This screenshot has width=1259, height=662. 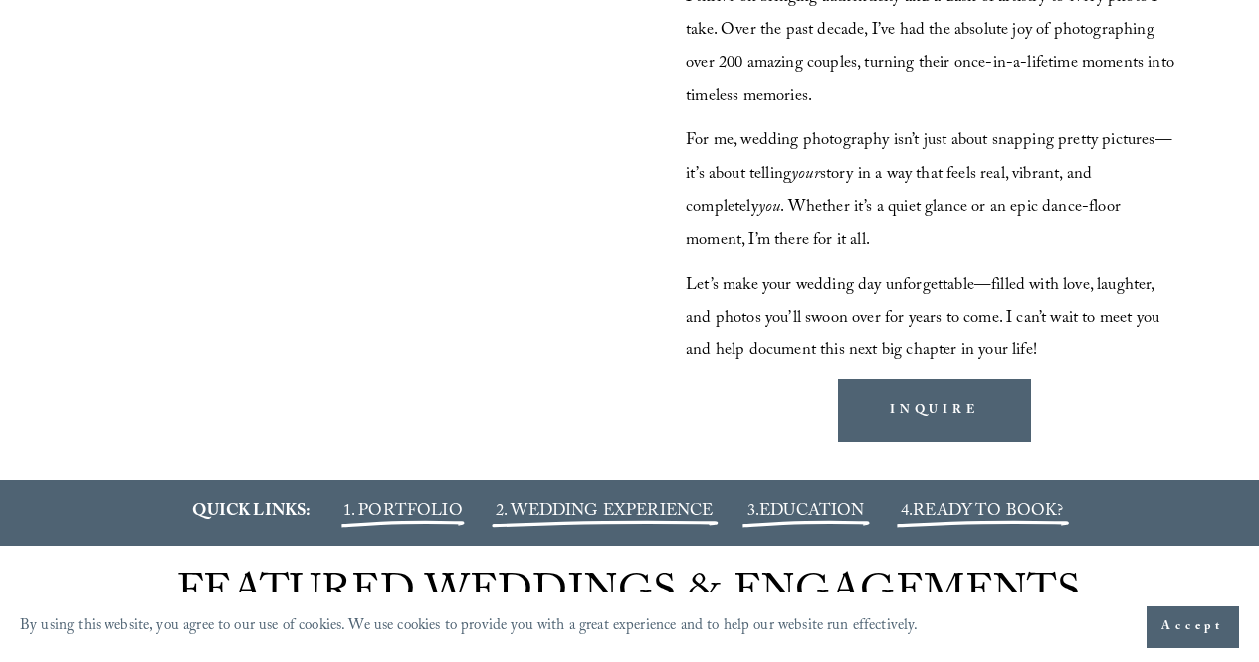 I want to click on span: FEATURED WEDDINGS & ENGAGEMENTS, so click(x=628, y=596).